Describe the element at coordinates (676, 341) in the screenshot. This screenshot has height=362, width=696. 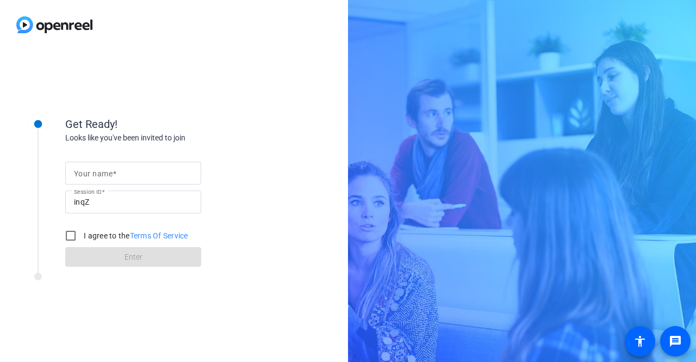
I see `mat-icon: message` at that location.